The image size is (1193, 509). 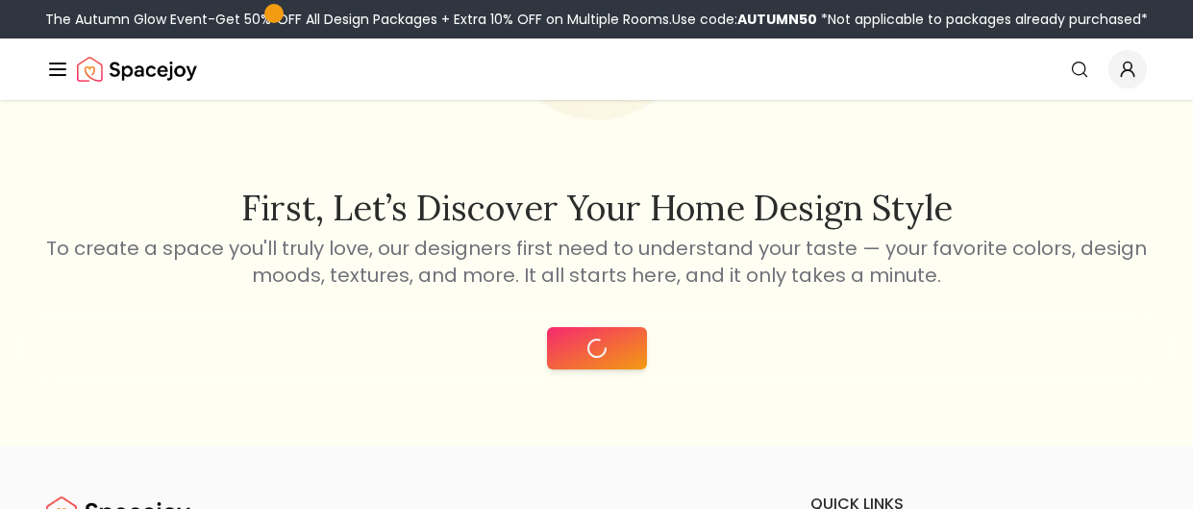 What do you see at coordinates (137, 69) in the screenshot?
I see `img: Spacejoy Logo` at bounding box center [137, 69].